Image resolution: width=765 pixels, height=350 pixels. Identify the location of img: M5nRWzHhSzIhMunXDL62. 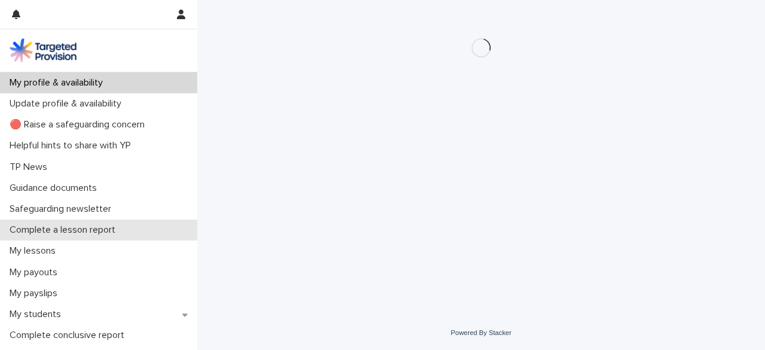
(43, 50).